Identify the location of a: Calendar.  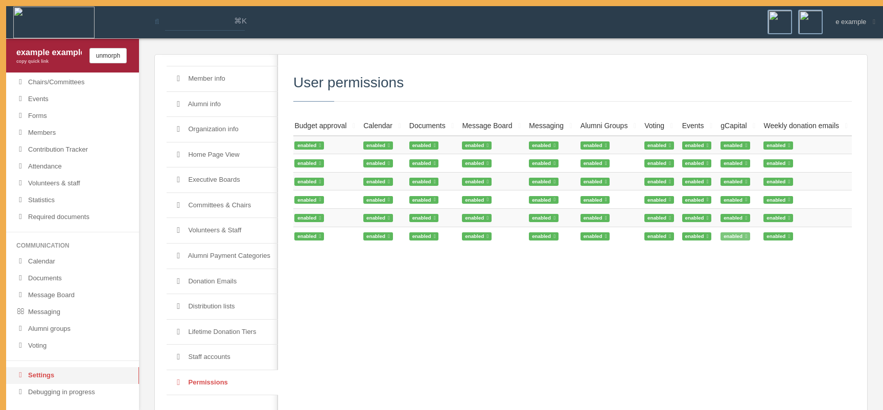
(73, 262).